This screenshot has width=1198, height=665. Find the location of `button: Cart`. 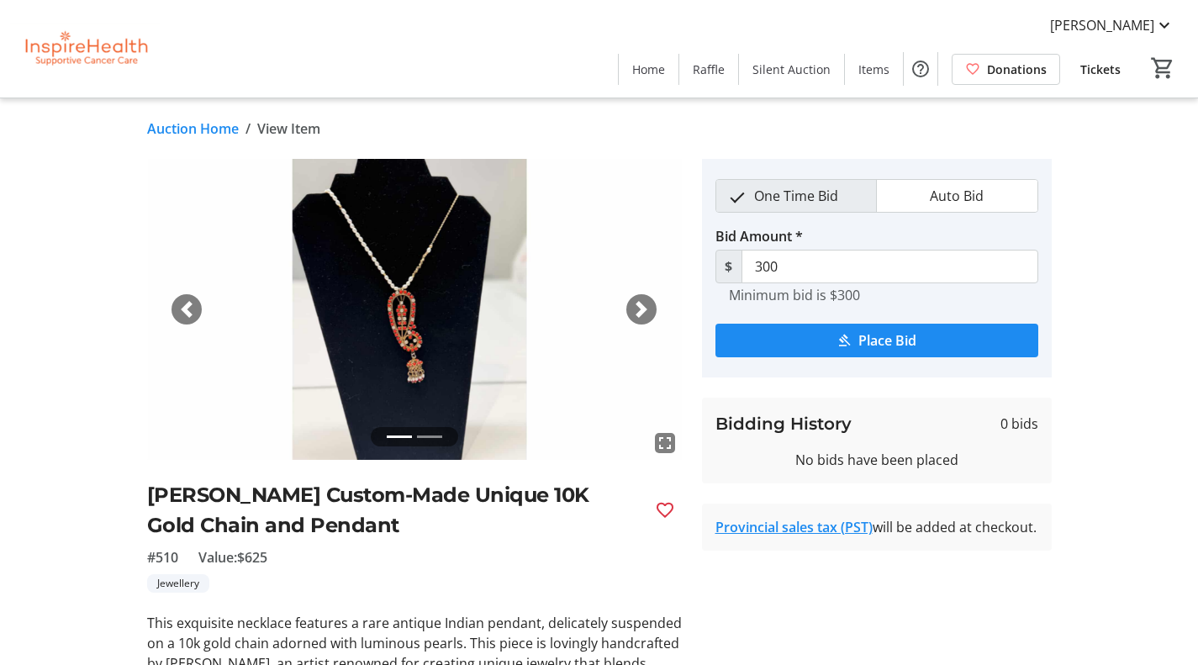

button: Cart is located at coordinates (1163, 68).